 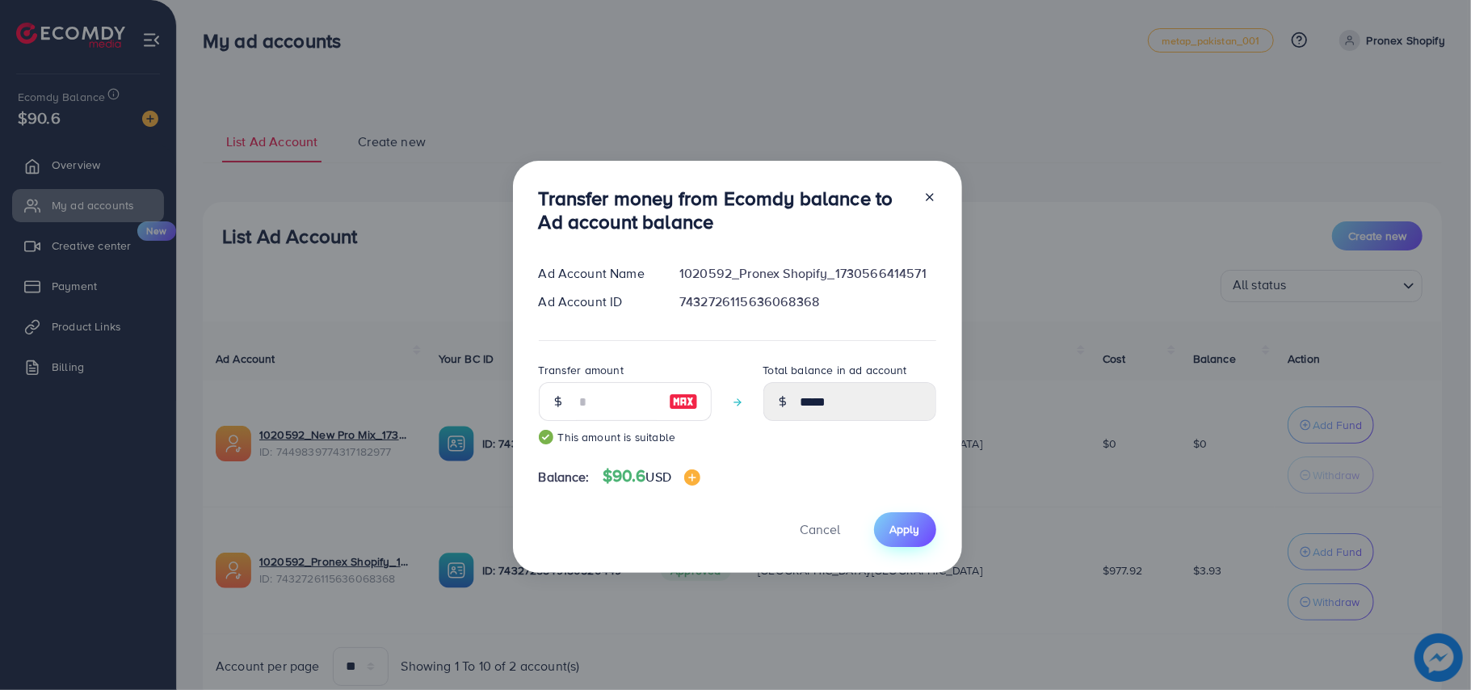 I want to click on label: Transfer amount, so click(x=581, y=370).